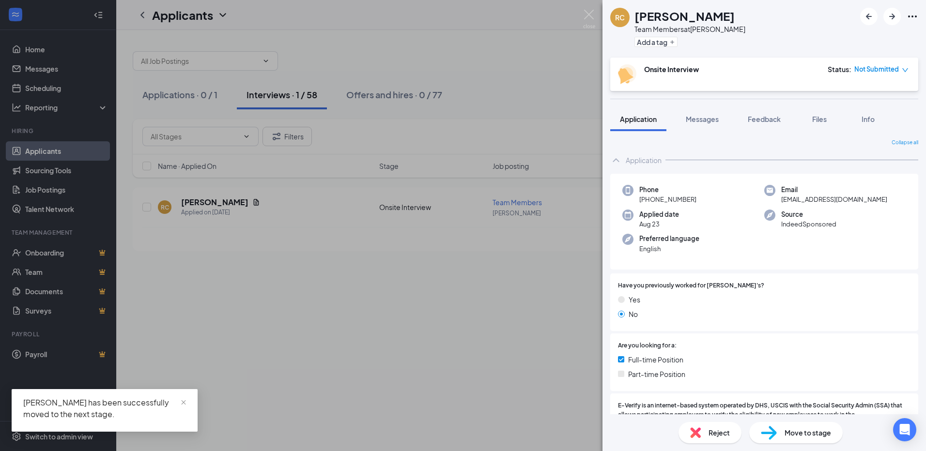 This screenshot has height=451, width=926. What do you see at coordinates (672, 42) in the screenshot?
I see `svg: Plus` at bounding box center [672, 42].